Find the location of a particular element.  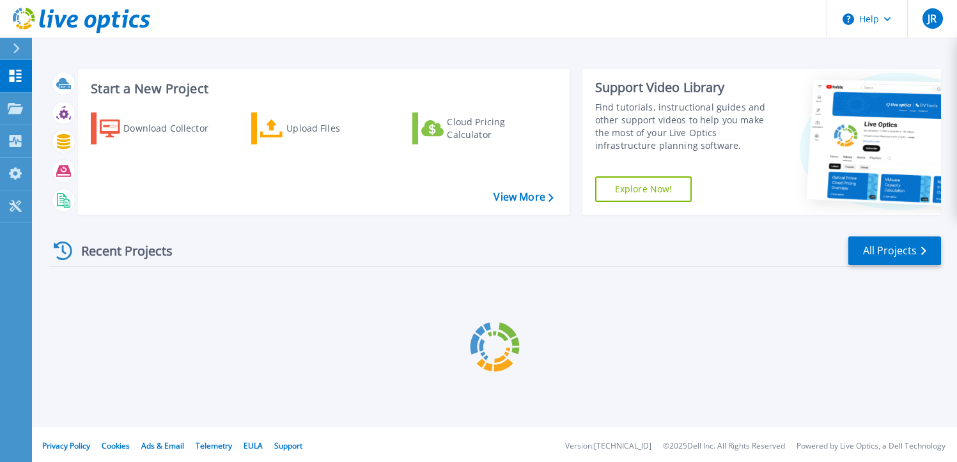

div: Recent Projects is located at coordinates (120, 251).